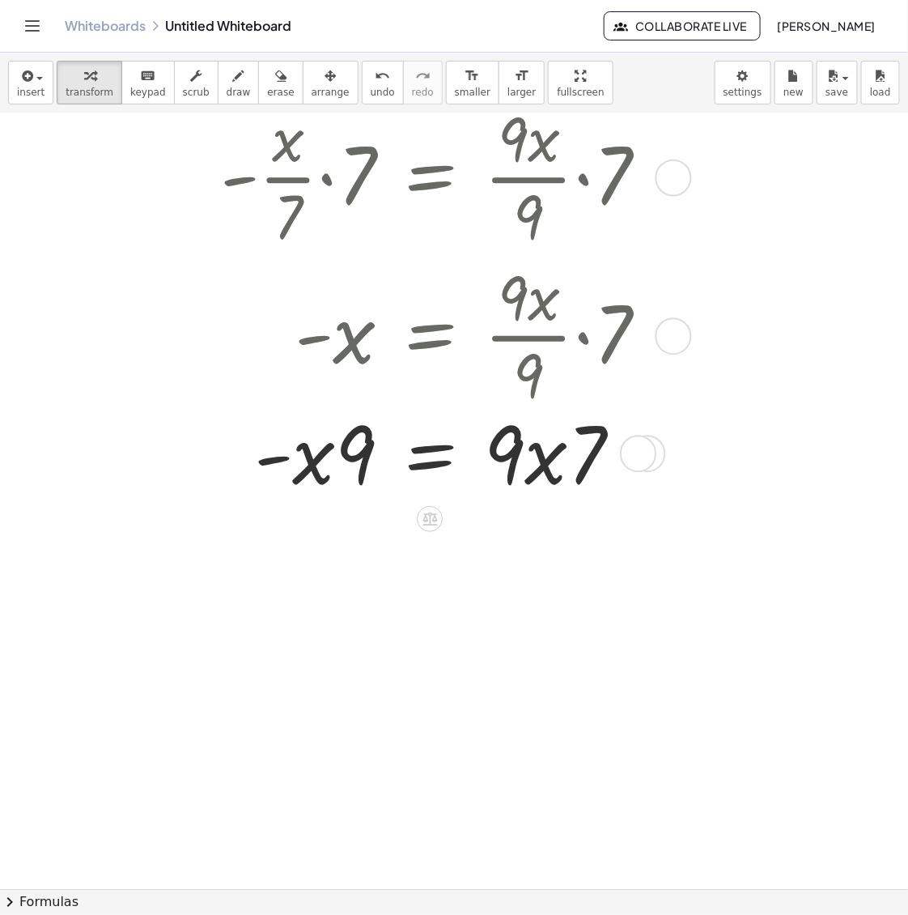 Image resolution: width=908 pixels, height=915 pixels. I want to click on span: draw, so click(239, 92).